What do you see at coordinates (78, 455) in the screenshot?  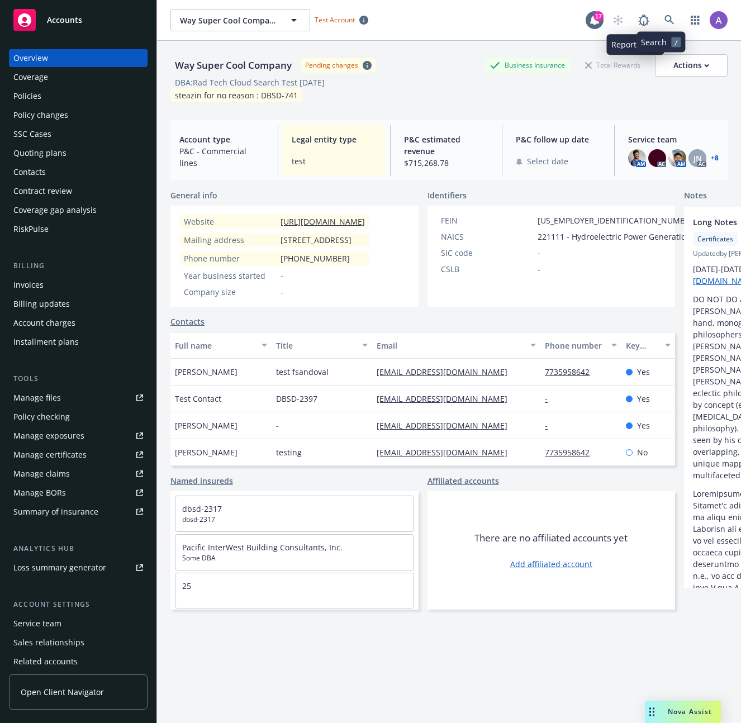 I see `a: Manage certificates` at bounding box center [78, 455].